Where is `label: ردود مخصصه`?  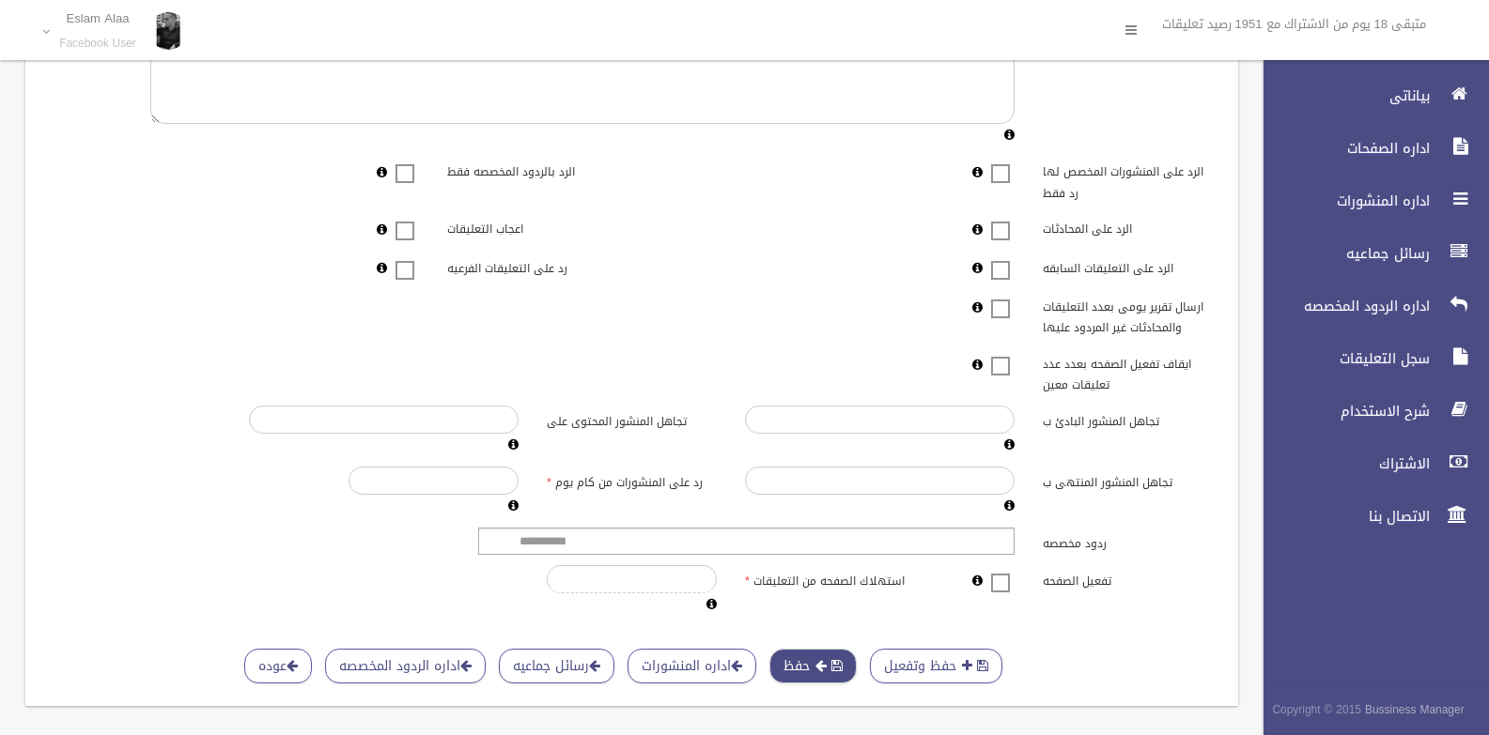
label: ردود مخصصه is located at coordinates (1127, 541).